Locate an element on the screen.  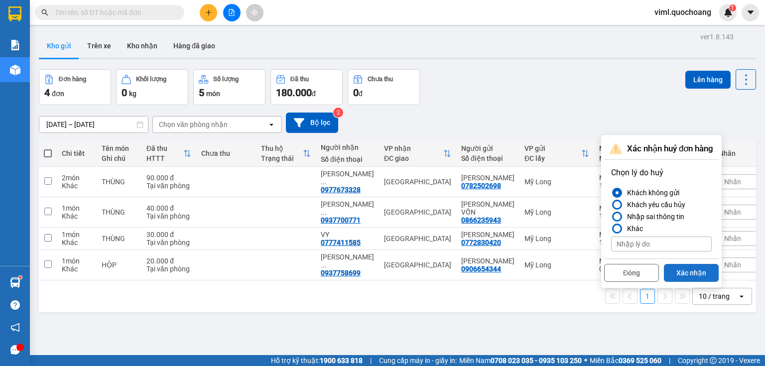
div: ĐC giao is located at coordinates (414, 158).